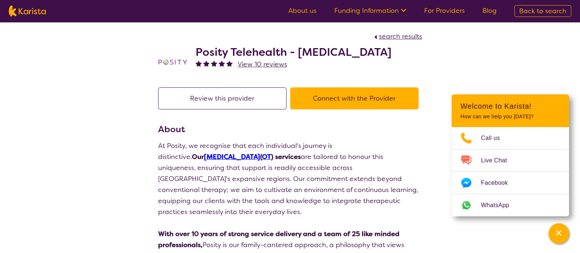 The width and height of the screenshot is (580, 253). I want to click on img: Karista logo, so click(27, 11).